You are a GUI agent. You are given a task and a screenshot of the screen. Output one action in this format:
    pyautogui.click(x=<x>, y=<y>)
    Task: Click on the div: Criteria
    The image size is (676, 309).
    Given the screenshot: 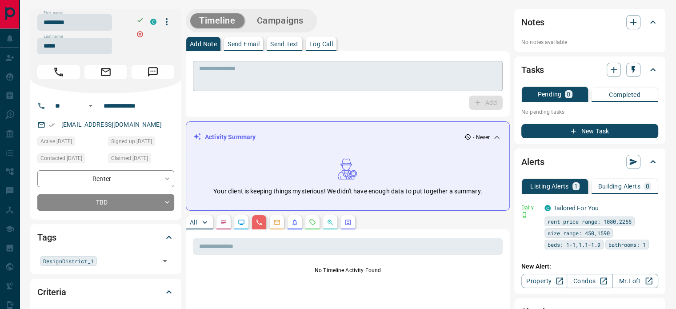 What is the action you would take?
    pyautogui.click(x=106, y=292)
    